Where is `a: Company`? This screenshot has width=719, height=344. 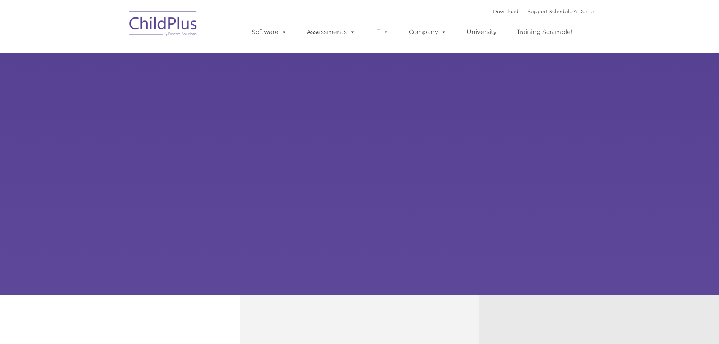 a: Company is located at coordinates (428, 32).